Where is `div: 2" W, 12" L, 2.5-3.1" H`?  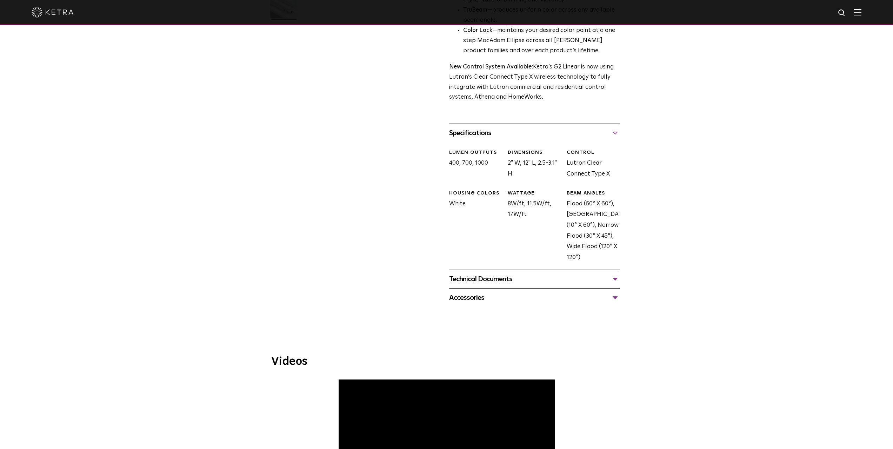
div: 2" W, 12" L, 2.5-3.1" H is located at coordinates (532, 164).